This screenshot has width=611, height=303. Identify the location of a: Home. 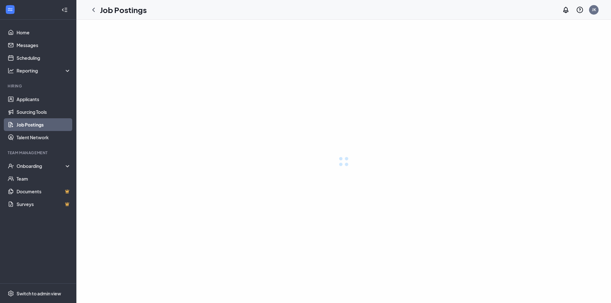
(44, 32).